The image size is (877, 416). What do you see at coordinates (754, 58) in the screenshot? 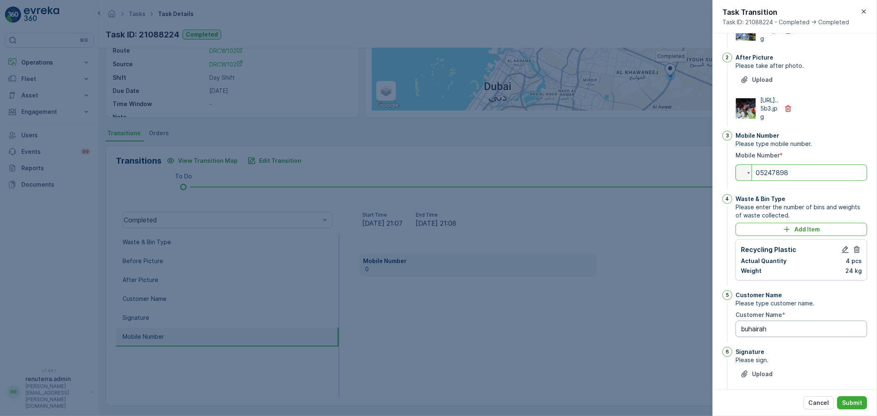
I see `p: After Picture` at bounding box center [754, 58].